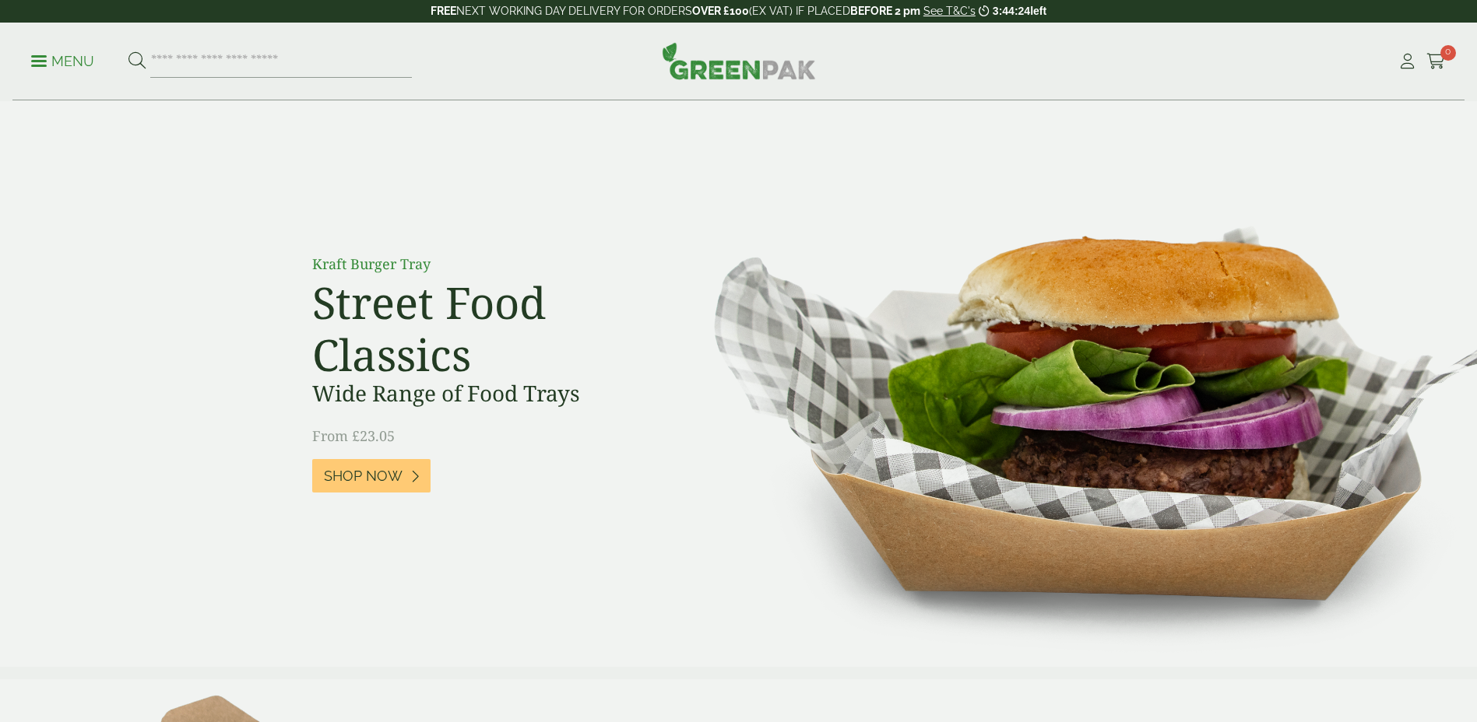  What do you see at coordinates (1038, 11) in the screenshot?
I see `span: left` at bounding box center [1038, 11].